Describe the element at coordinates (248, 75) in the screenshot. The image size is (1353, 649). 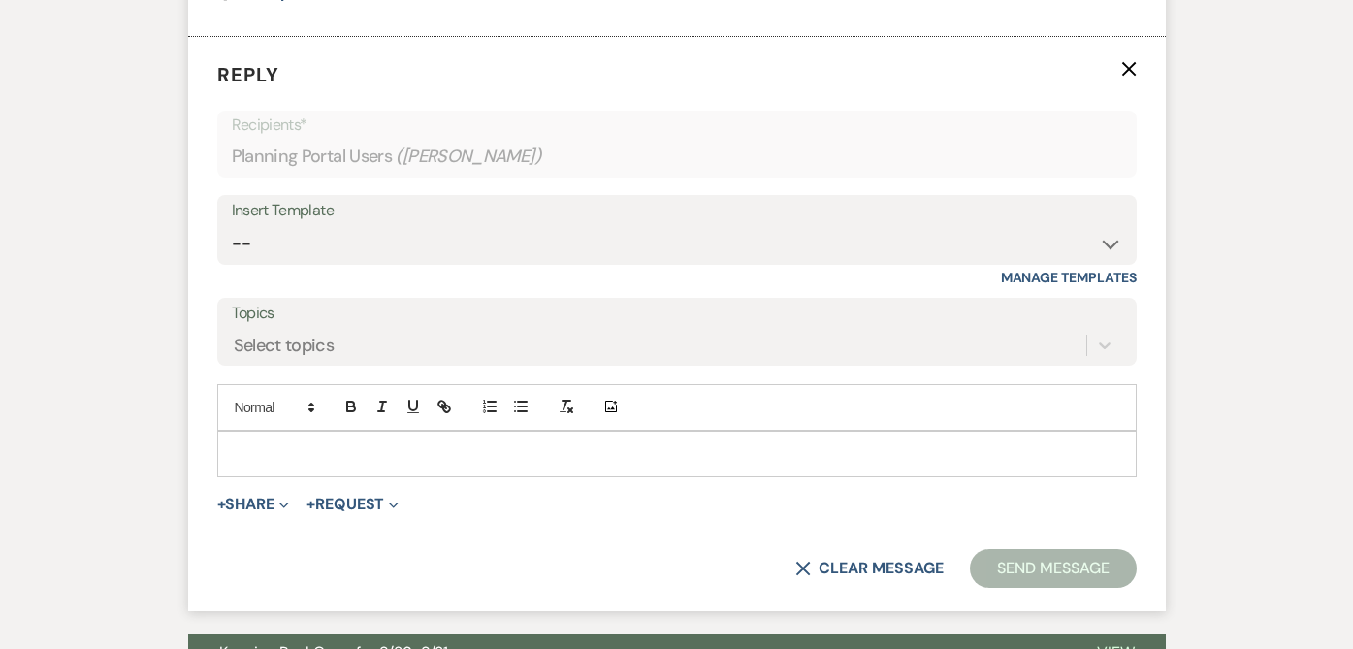
I see `span: Reply` at that location.